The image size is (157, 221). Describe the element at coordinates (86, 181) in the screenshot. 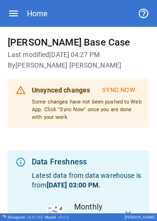

I see `p: Latest data from data warehouse is from` at that location.